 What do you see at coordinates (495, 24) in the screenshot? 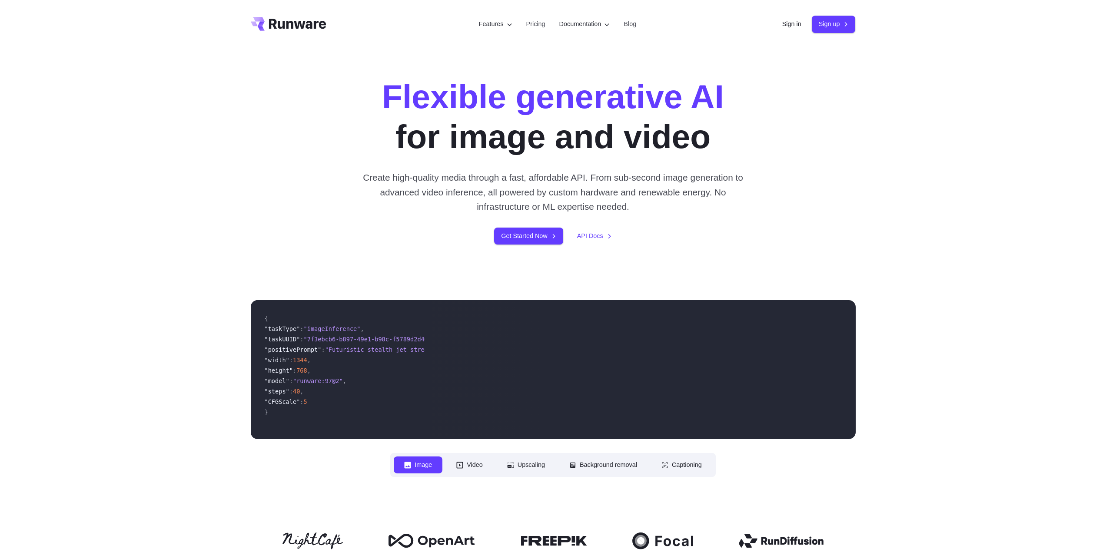
I see `label: Features` at bounding box center [495, 24].